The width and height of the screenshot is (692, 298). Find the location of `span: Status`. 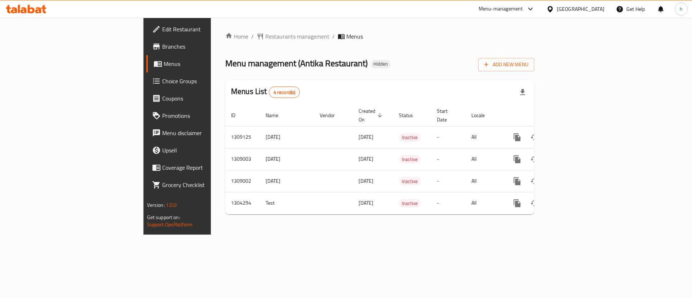

span: Status is located at coordinates (411, 115).